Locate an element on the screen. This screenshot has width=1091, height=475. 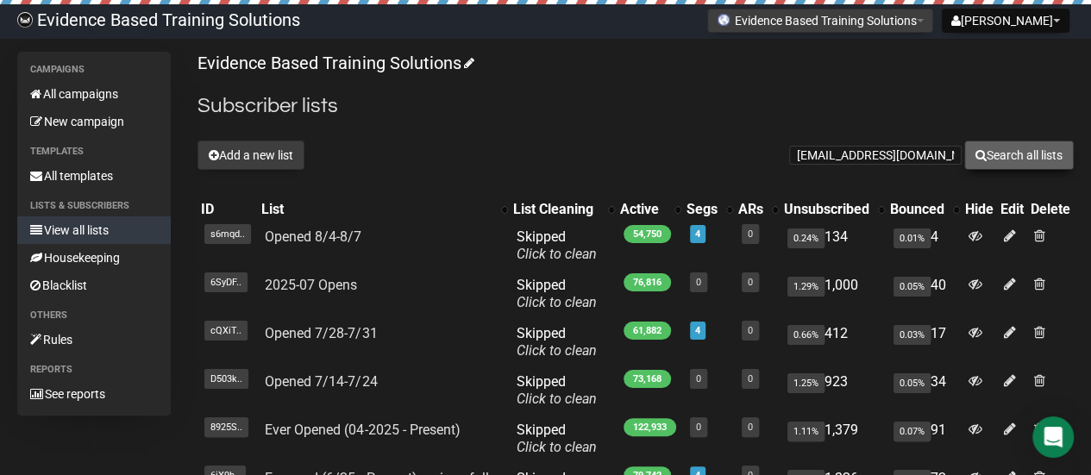
th: ARs: No sort applied, activate to apply an ascending sort is located at coordinates (758, 210).